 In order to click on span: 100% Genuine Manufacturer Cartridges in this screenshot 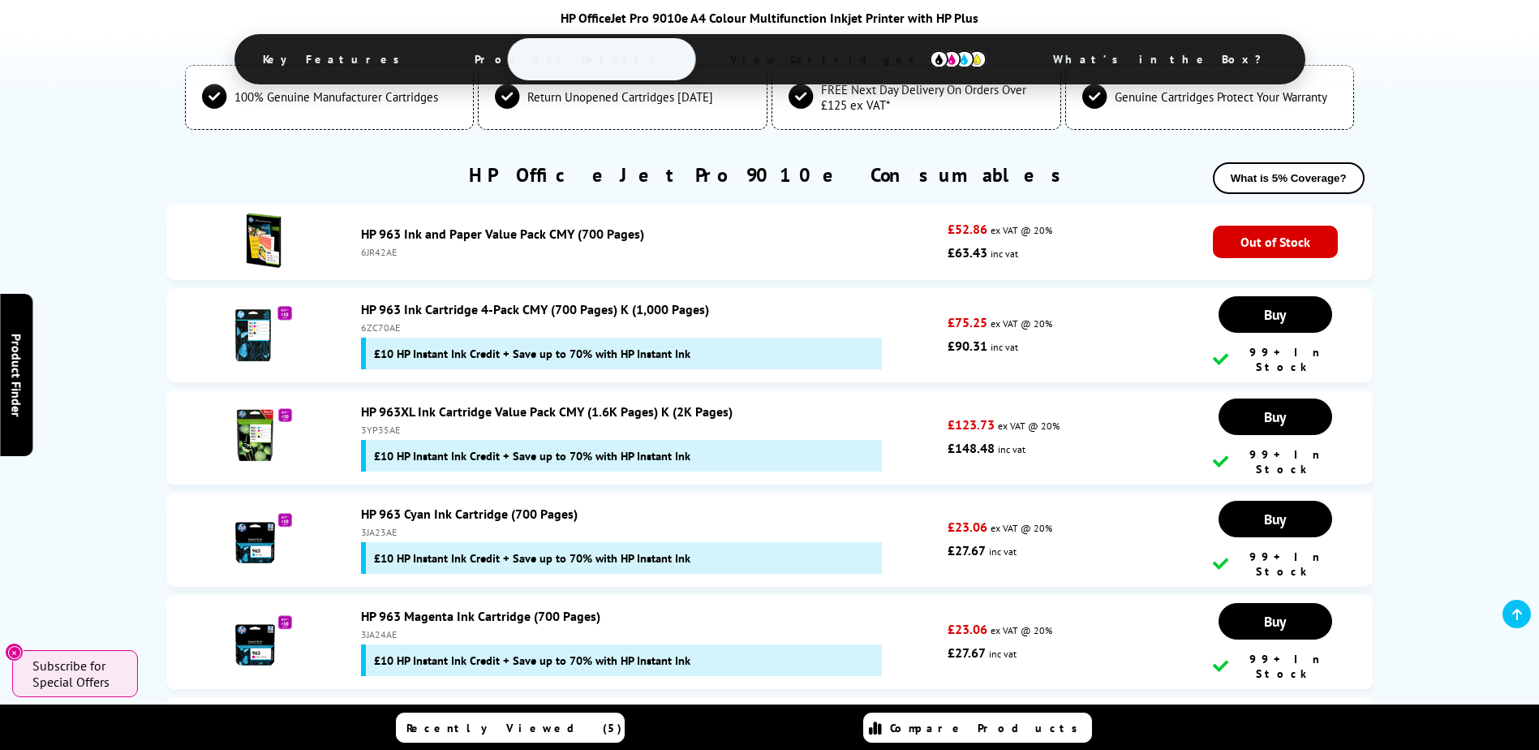, I will do `click(336, 97)`.